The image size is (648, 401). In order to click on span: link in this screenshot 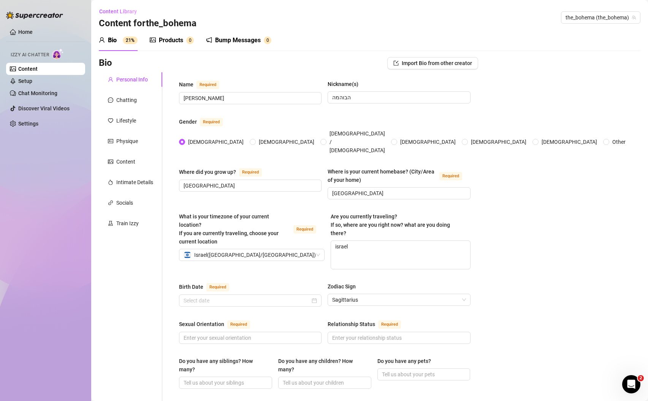, I will do `click(111, 203)`.